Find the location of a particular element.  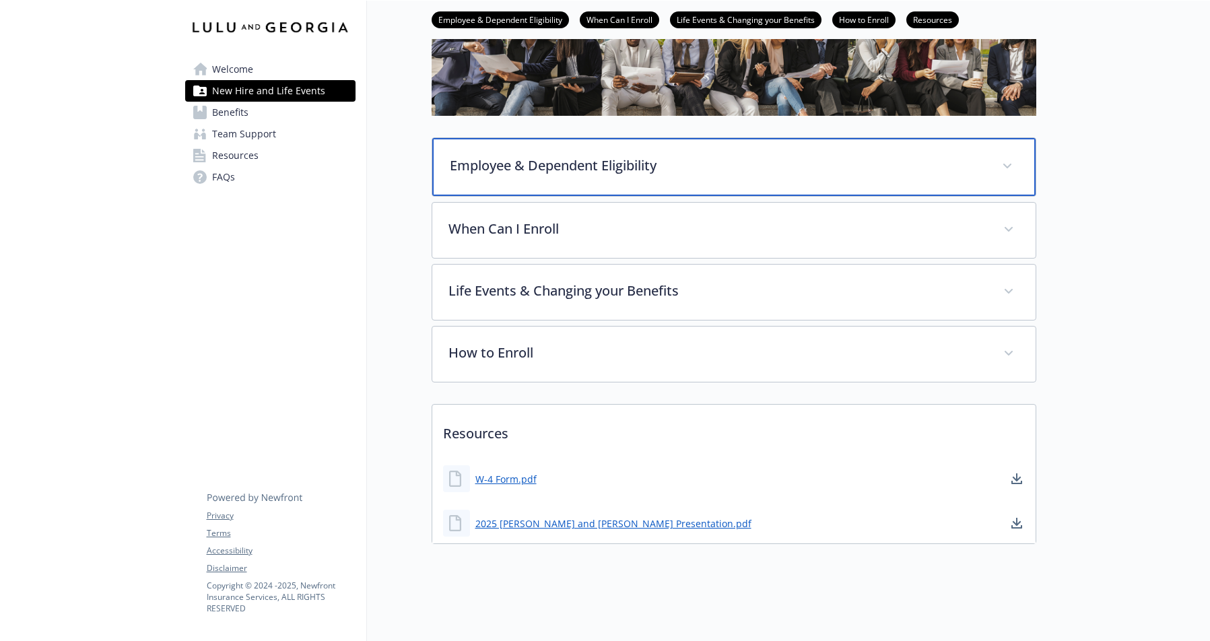

a: How to Enroll is located at coordinates (864, 19).